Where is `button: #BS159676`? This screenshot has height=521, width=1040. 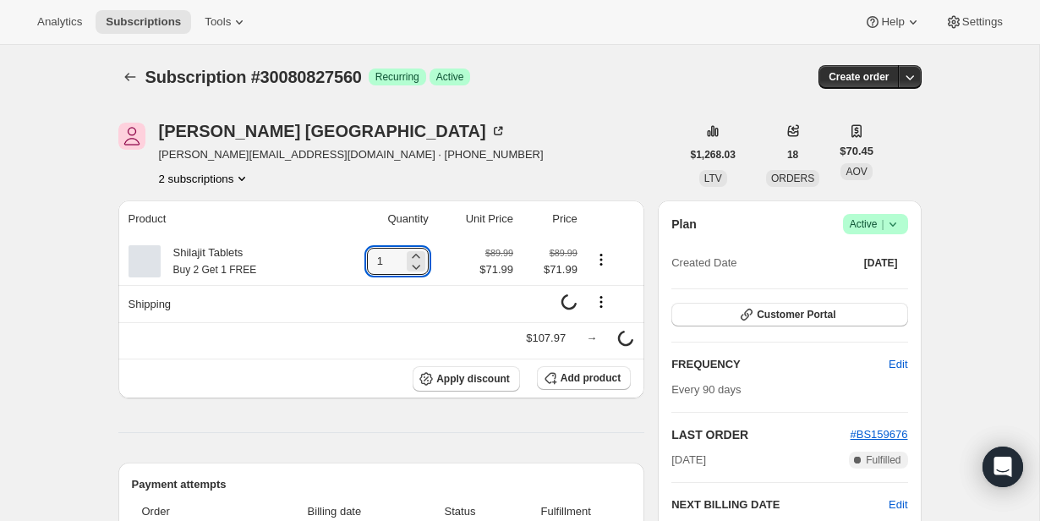
button: #BS159676 is located at coordinates (879, 434).